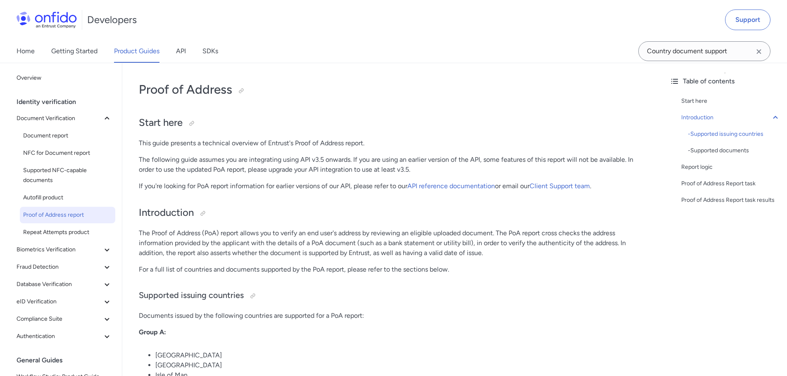 The width and height of the screenshot is (787, 376). I want to click on a: Report logic, so click(731, 167).